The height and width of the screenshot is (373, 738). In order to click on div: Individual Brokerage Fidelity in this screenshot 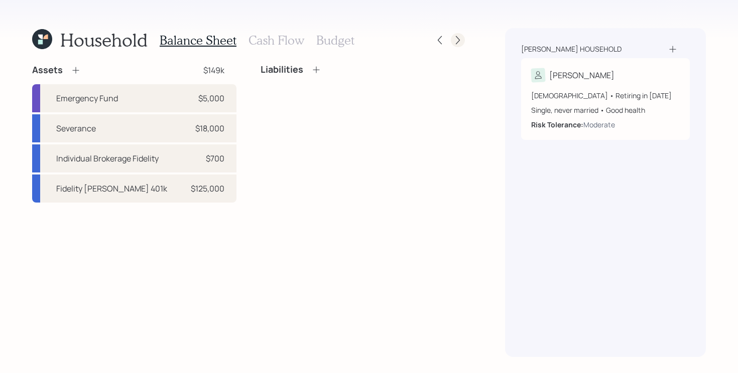, I will do `click(107, 159)`.